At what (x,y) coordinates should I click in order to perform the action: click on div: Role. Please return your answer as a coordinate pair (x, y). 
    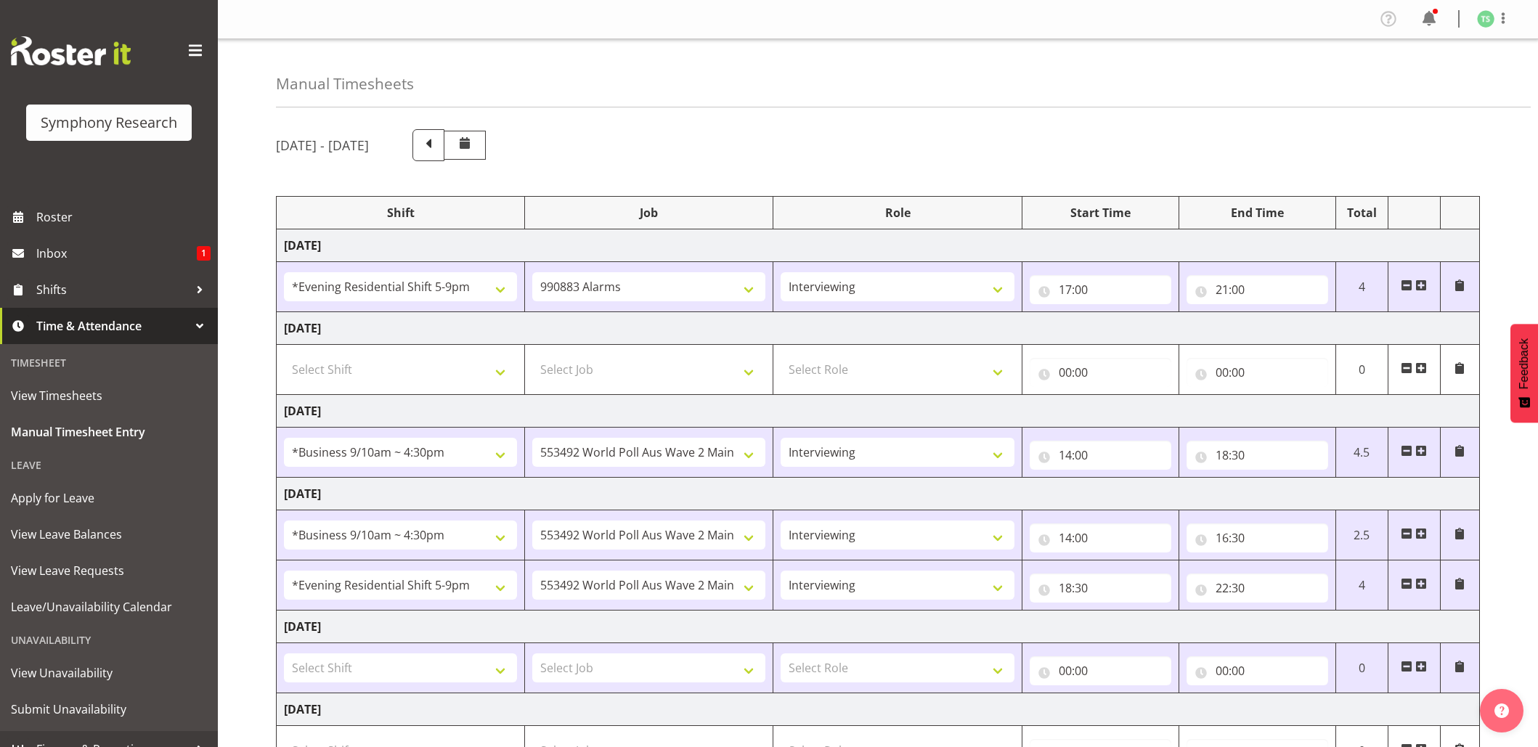
    Looking at the image, I should click on (897, 213).